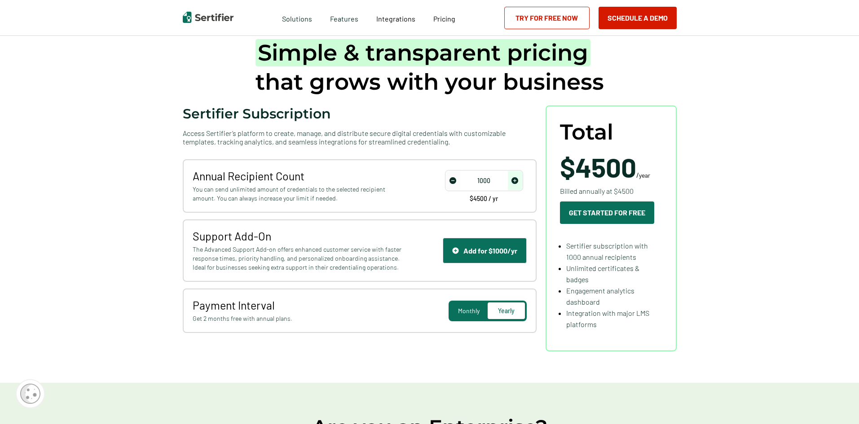 This screenshot has height=424, width=859. What do you see at coordinates (483, 199) in the screenshot?
I see `span: $4500 / yr` at bounding box center [483, 199].